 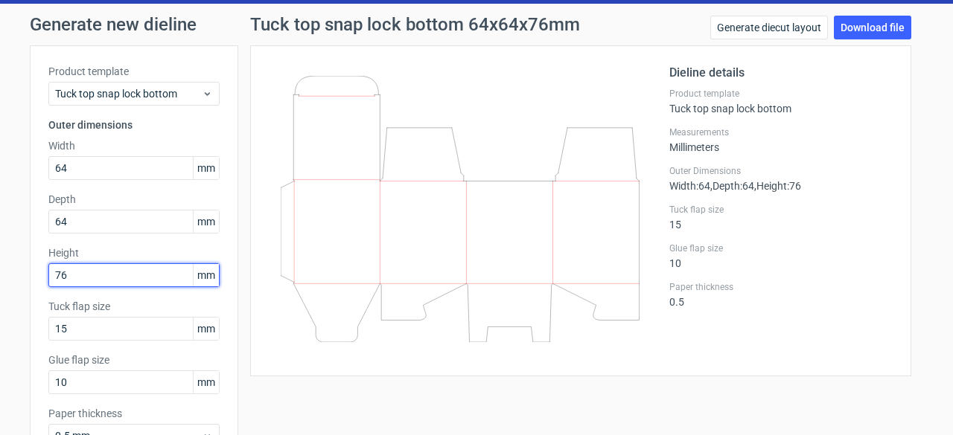 What do you see at coordinates (777, 186) in the screenshot?
I see `span: , Height : 76` at bounding box center [777, 186].